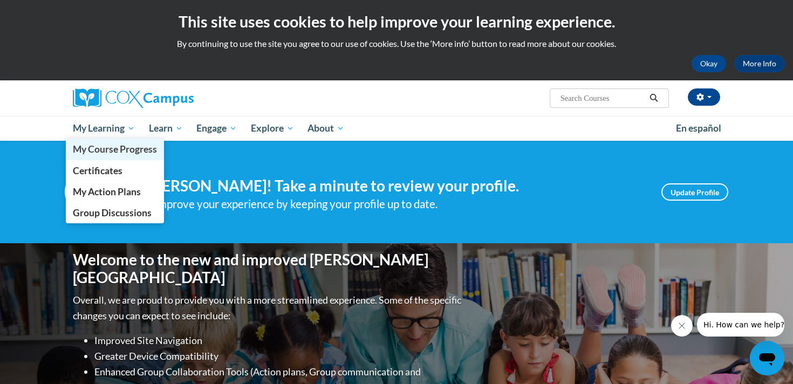 This screenshot has width=793, height=384. What do you see at coordinates (47, 12) in the screenshot?
I see `span: Hi. How can we help?` at bounding box center [47, 12].